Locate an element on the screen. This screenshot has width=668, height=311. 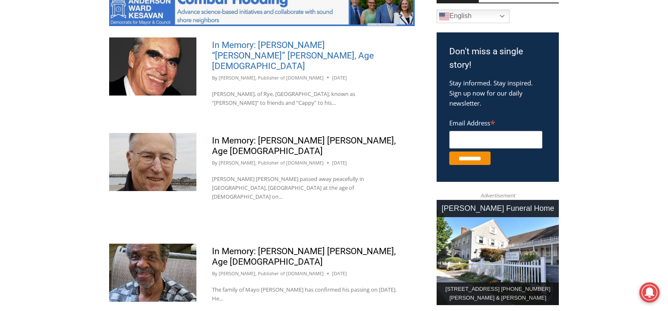
img: Obituary - Mayo Peter Bartlett is located at coordinates (153, 273).